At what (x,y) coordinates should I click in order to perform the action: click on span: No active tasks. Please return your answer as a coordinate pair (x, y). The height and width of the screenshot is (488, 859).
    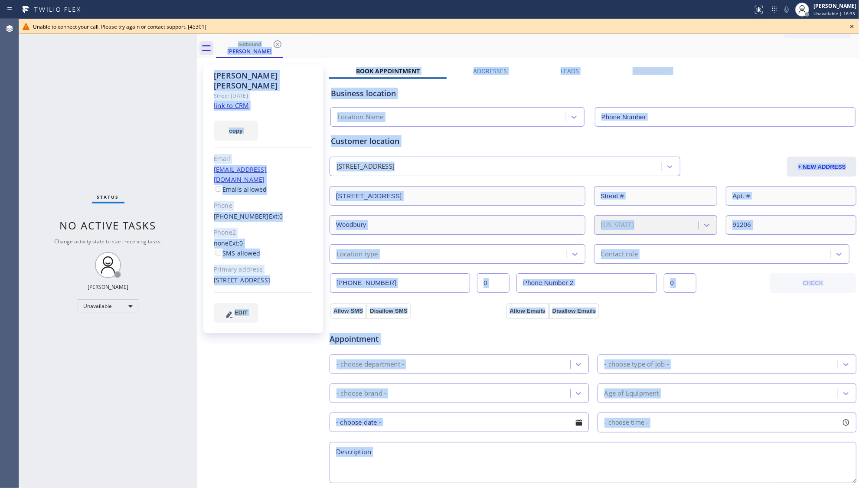
    Looking at the image, I should click on (108, 225).